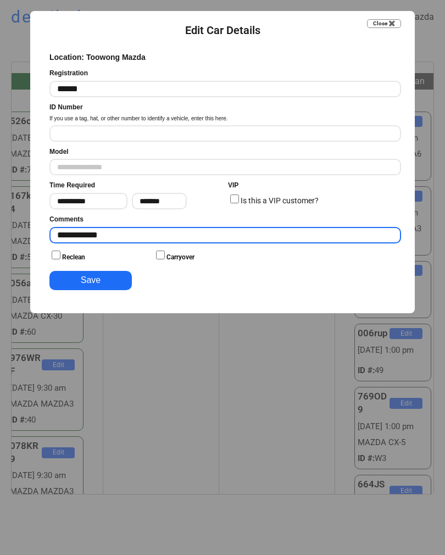 Image resolution: width=445 pixels, height=555 pixels. Describe the element at coordinates (69, 73) in the screenshot. I see `div: Registration` at that location.